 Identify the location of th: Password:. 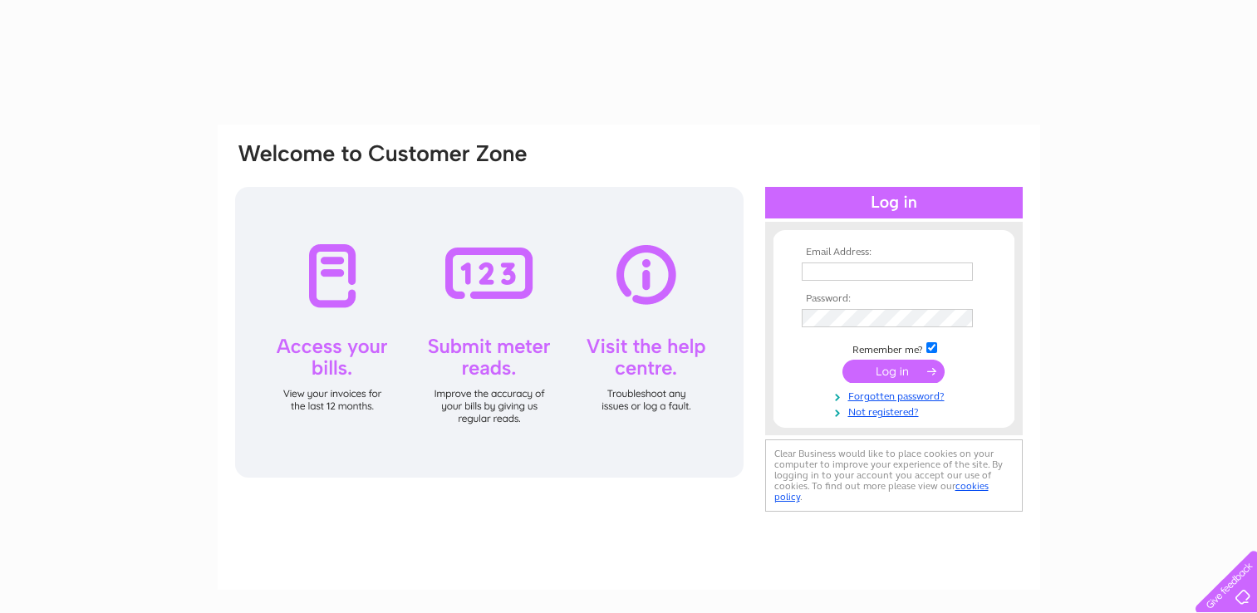
(894, 299).